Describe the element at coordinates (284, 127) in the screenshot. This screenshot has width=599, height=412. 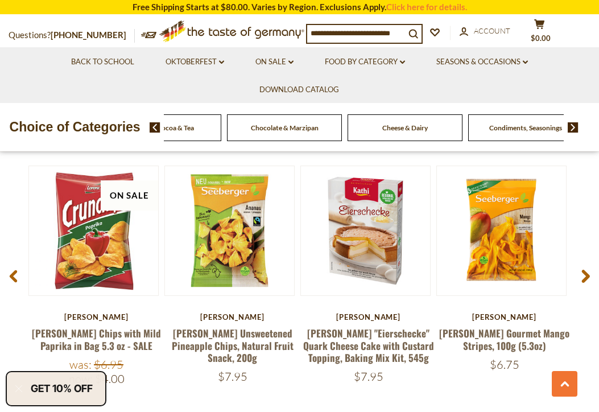
I see `a: Chocolate & Marzipan` at that location.